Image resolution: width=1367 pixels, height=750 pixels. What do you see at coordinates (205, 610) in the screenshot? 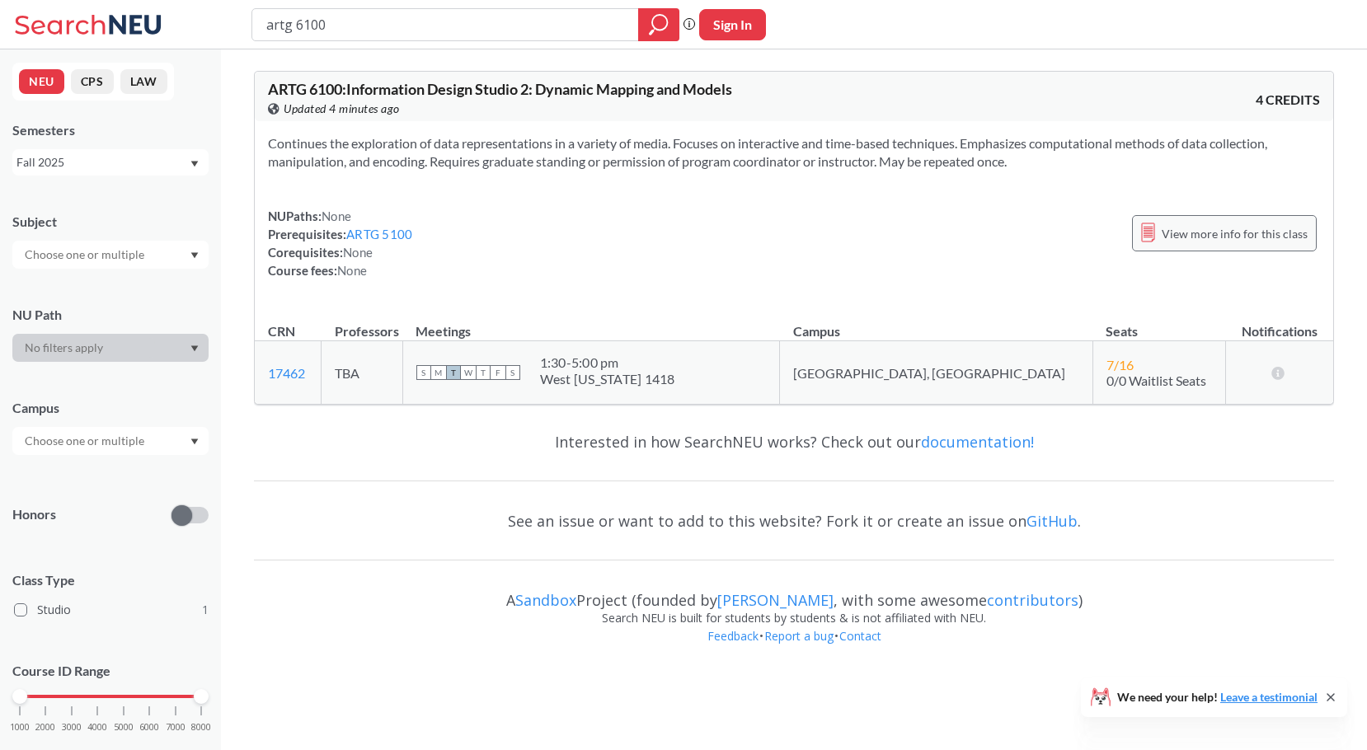
I see `span: 1` at bounding box center [205, 610].